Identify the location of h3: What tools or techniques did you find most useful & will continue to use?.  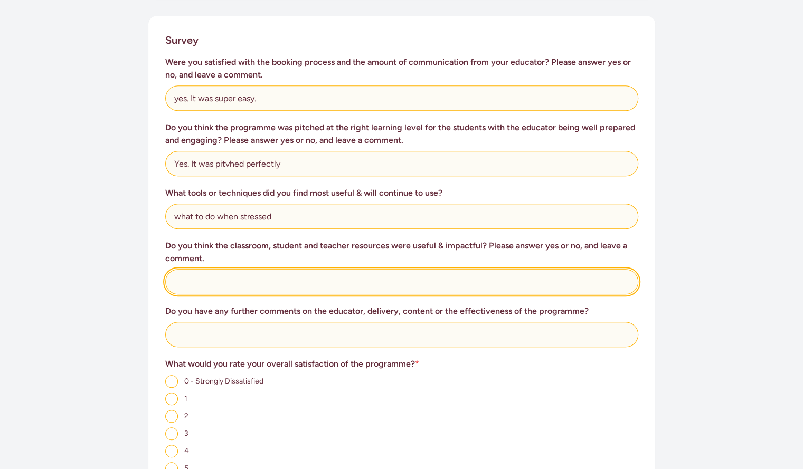
(402, 193).